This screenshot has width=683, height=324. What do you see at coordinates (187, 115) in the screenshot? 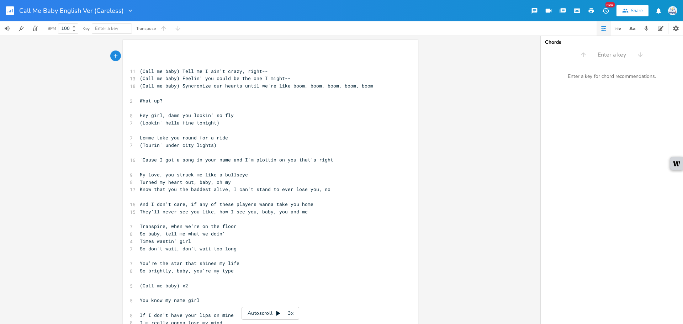
I see `span: Hey girl, damn you lookin' so fly` at bounding box center [187, 115].